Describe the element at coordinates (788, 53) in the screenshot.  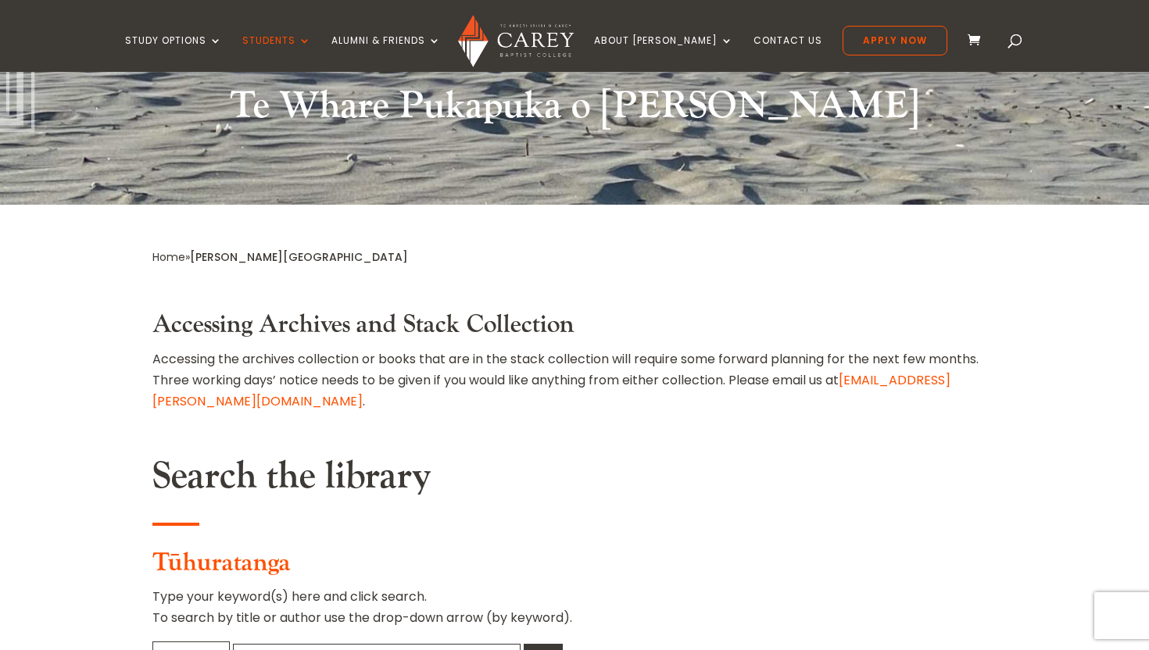
I see `a: Contact Us` at that location.